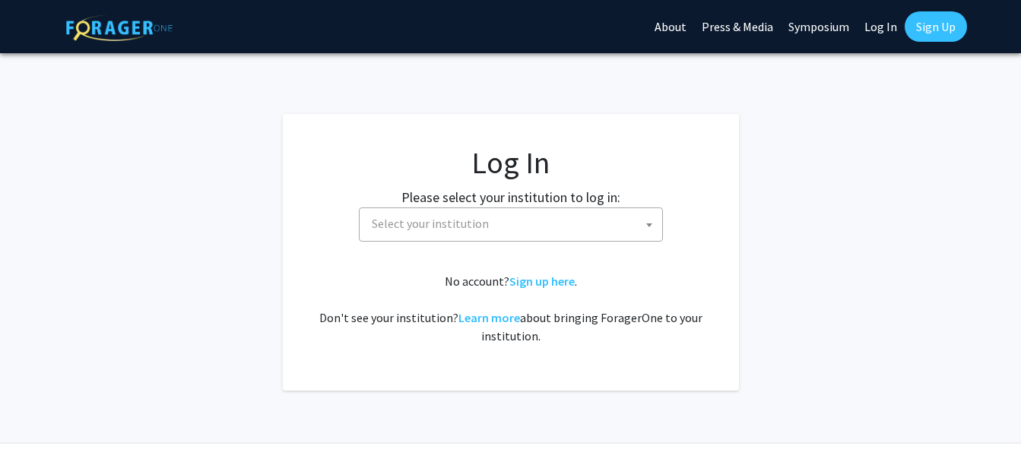 This screenshot has width=1021, height=465. Describe the element at coordinates (511, 197) in the screenshot. I see `label: Please select your institution to log in:` at that location.